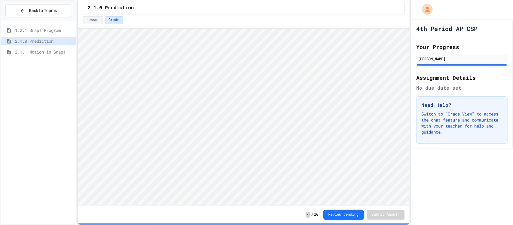  What do you see at coordinates (462, 47) in the screenshot?
I see `h2: Your Progress` at bounding box center [462, 47].